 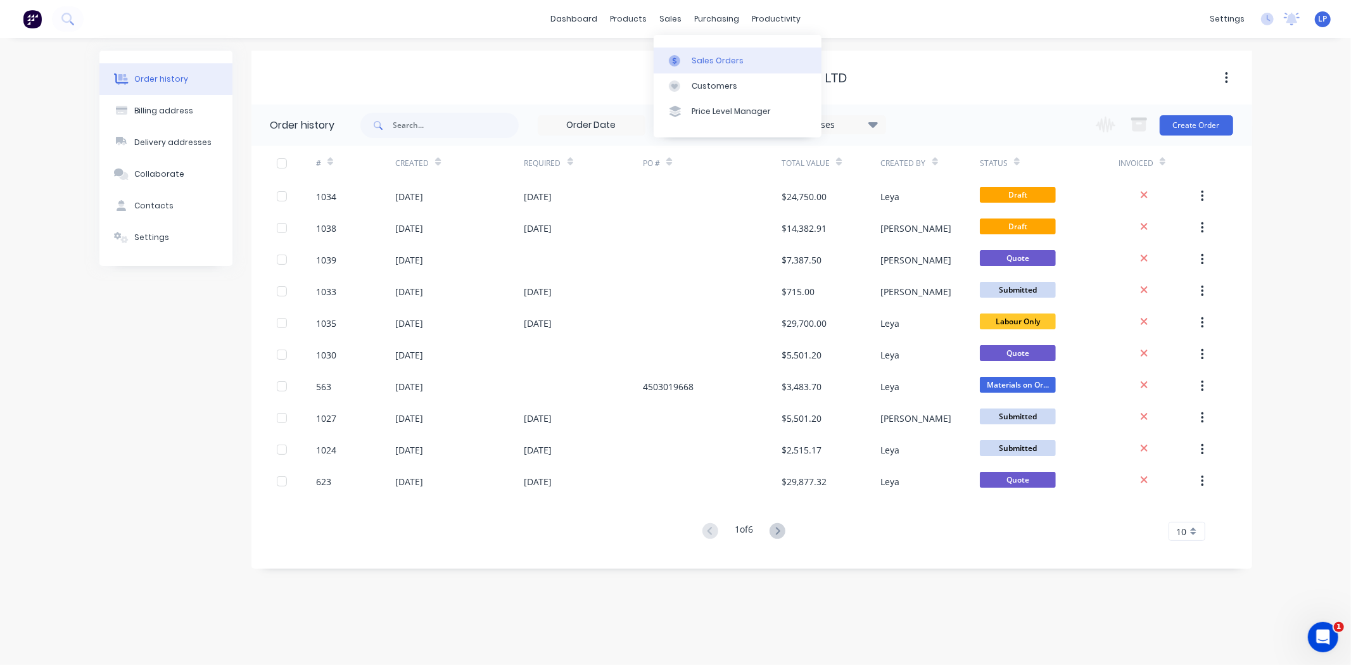 What do you see at coordinates (32, 19) in the screenshot?
I see `img: Factory` at bounding box center [32, 19].